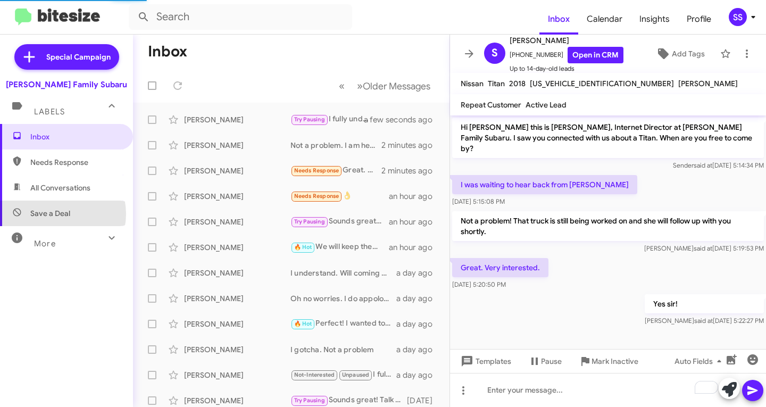 Image resolution: width=766 pixels, height=407 pixels. Describe the element at coordinates (604, 19) in the screenshot. I see `a: Calendar` at that location.